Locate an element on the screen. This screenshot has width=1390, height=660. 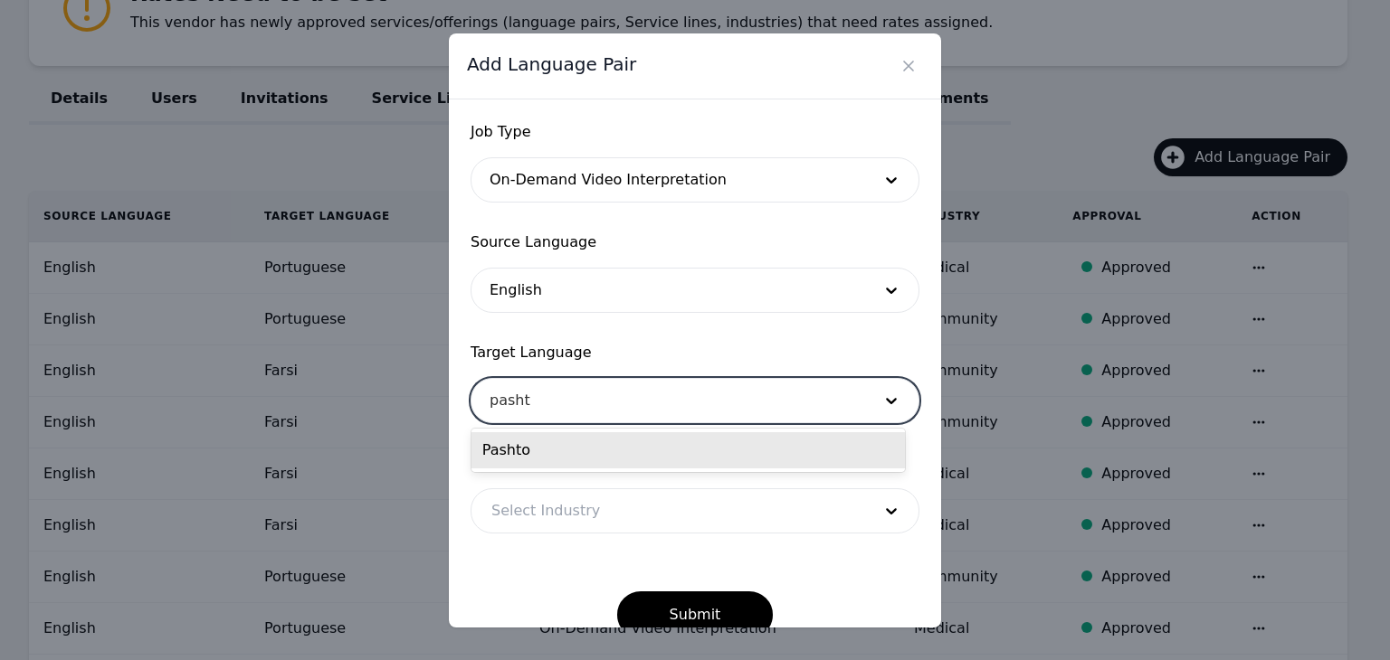
button: Close is located at coordinates (908, 66).